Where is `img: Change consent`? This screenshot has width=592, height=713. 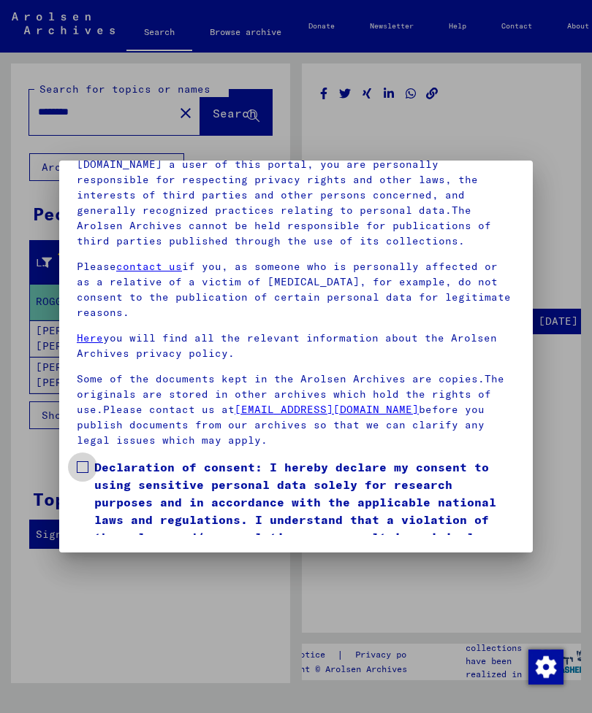
img: Change consent is located at coordinates (546, 667).